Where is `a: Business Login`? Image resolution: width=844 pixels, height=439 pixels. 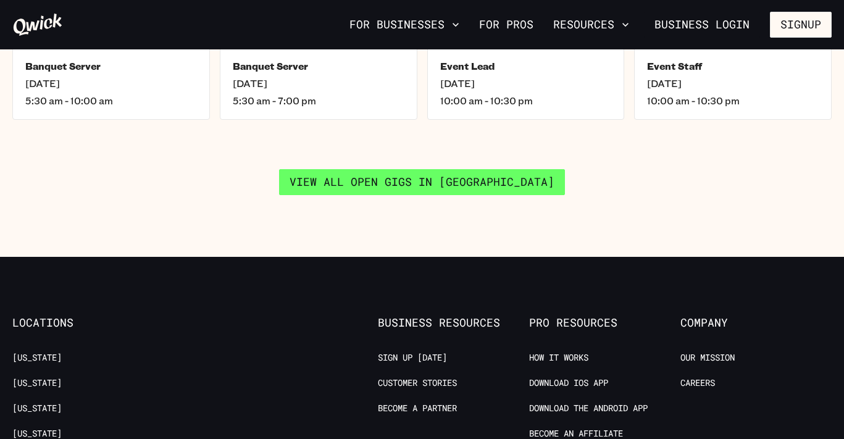 a: Business Login is located at coordinates (702, 25).